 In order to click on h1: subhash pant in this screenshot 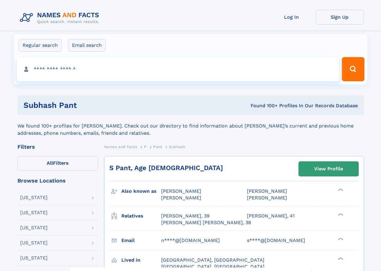, I will do `click(94, 105)`.